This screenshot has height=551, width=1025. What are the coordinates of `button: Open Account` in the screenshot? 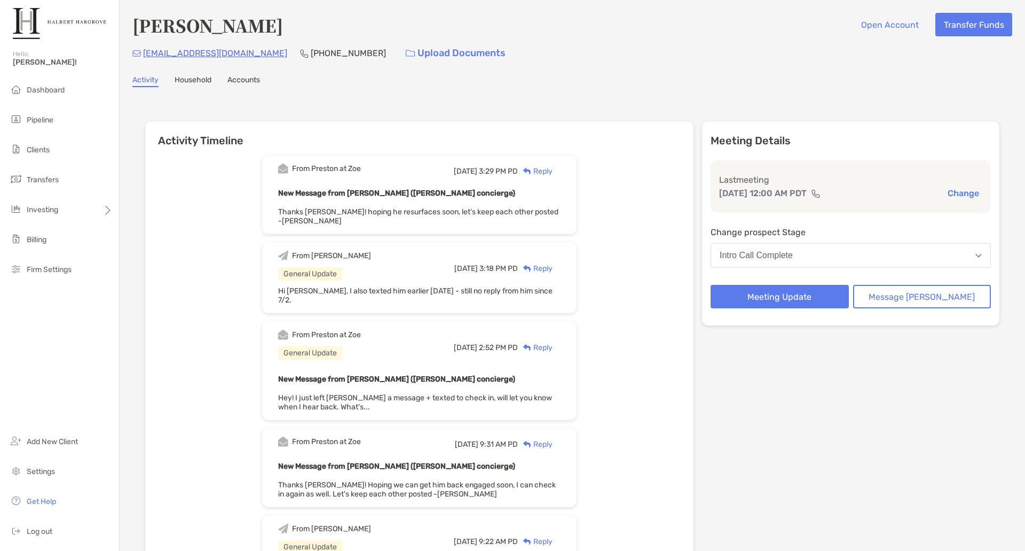 It's located at (890, 25).